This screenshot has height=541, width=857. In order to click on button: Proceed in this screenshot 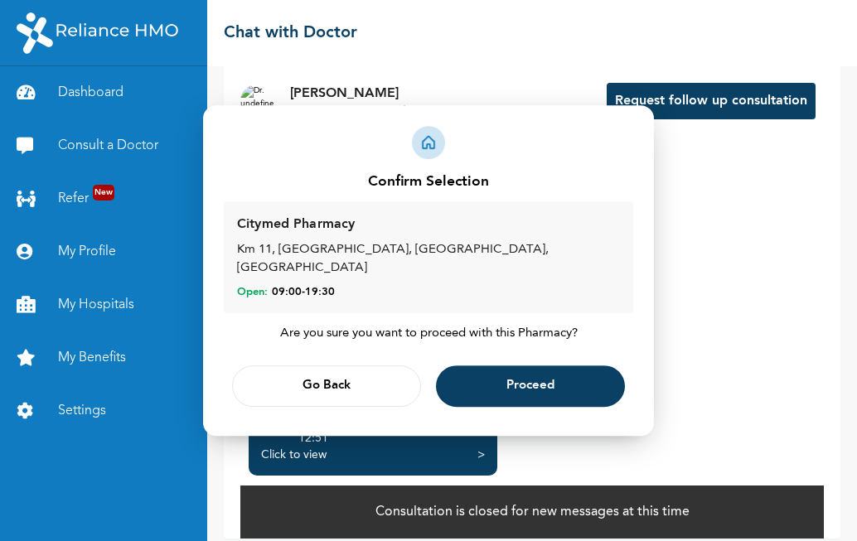, I will do `click(531, 386)`.